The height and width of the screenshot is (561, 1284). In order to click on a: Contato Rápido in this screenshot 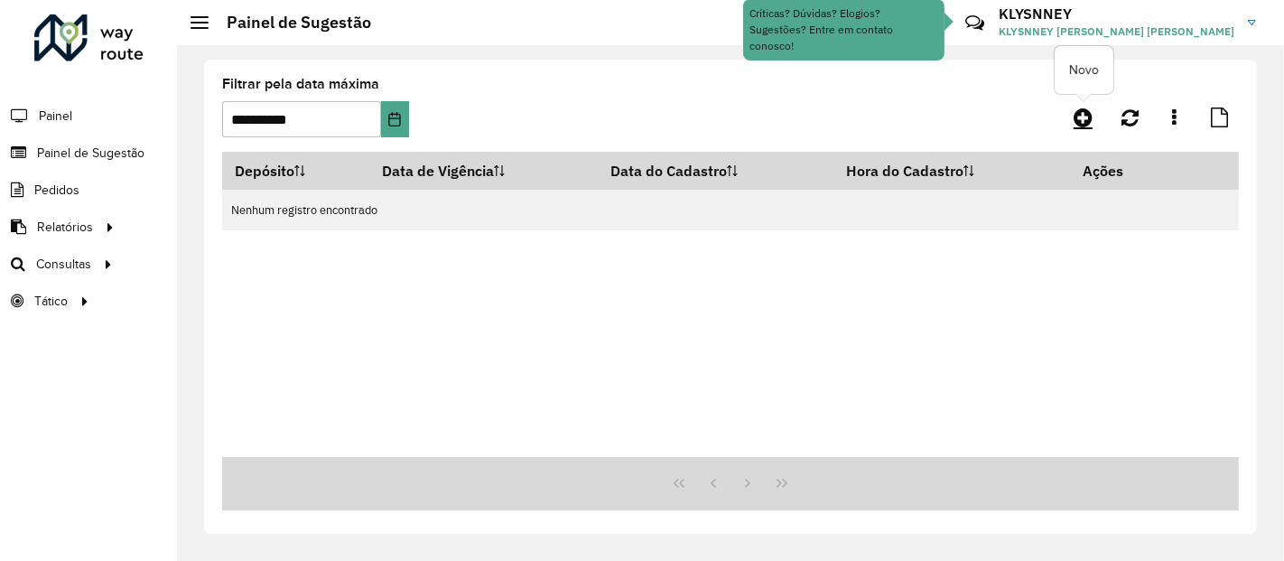, I will do `click(974, 23)`.